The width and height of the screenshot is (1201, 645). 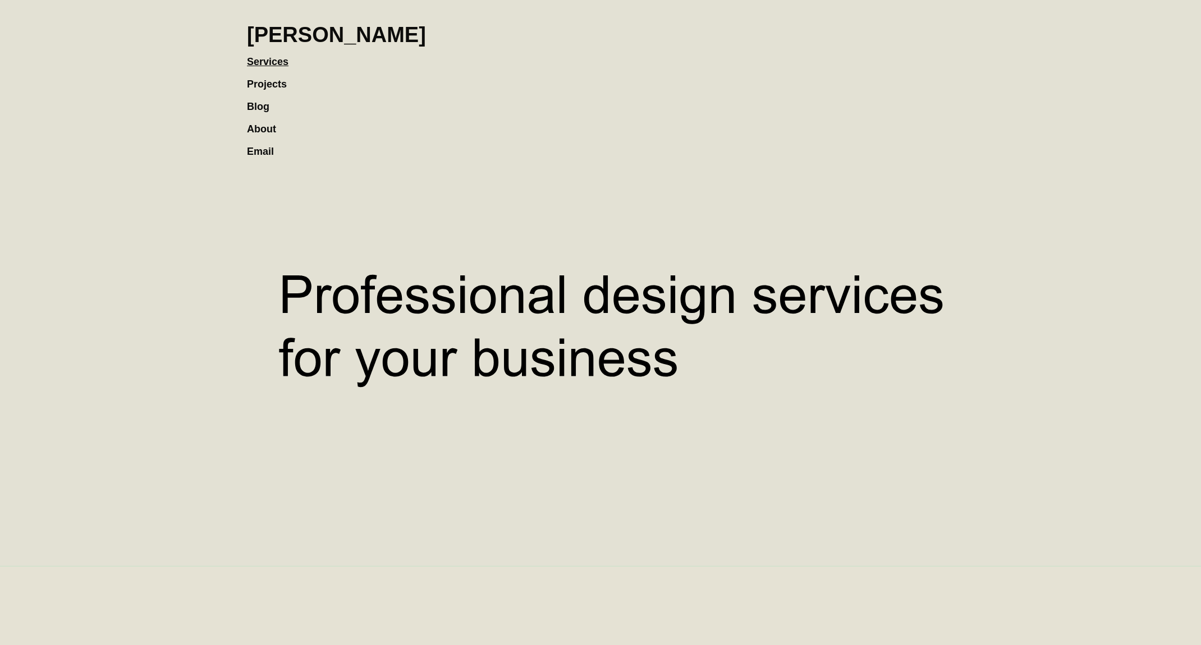 What do you see at coordinates (266, 146) in the screenshot?
I see `a: Email` at bounding box center [266, 146].